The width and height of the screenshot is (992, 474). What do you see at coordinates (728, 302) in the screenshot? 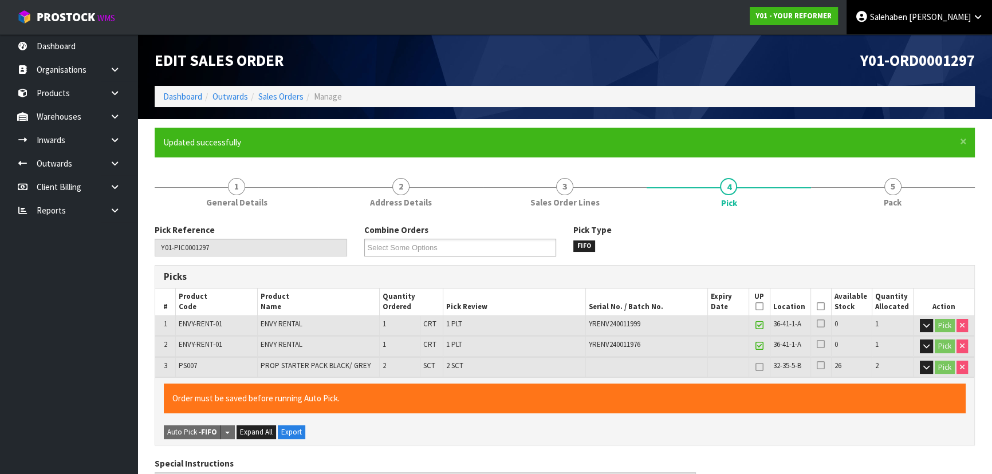
I see `th: Expiry Date` at bounding box center [728, 302].